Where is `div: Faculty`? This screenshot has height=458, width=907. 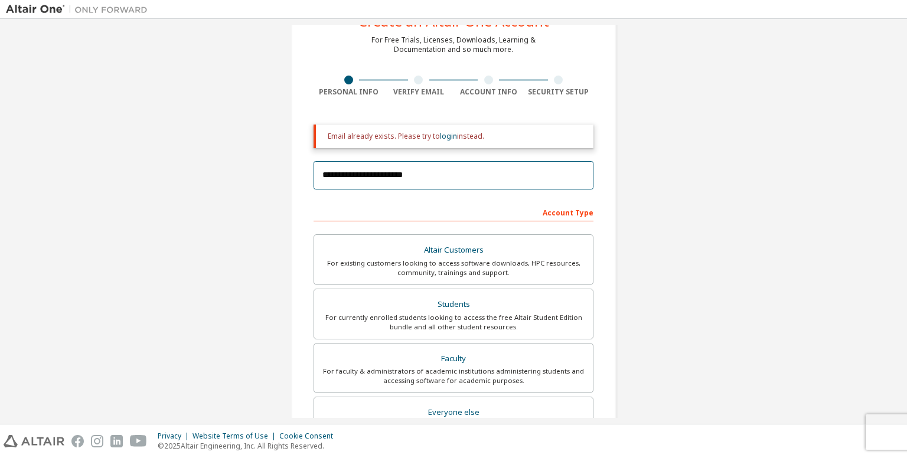
div: Faculty is located at coordinates (454, 359).